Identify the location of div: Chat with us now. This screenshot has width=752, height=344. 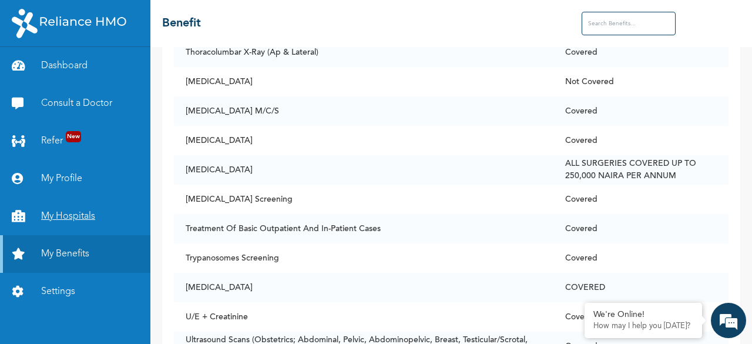
(129, 73).